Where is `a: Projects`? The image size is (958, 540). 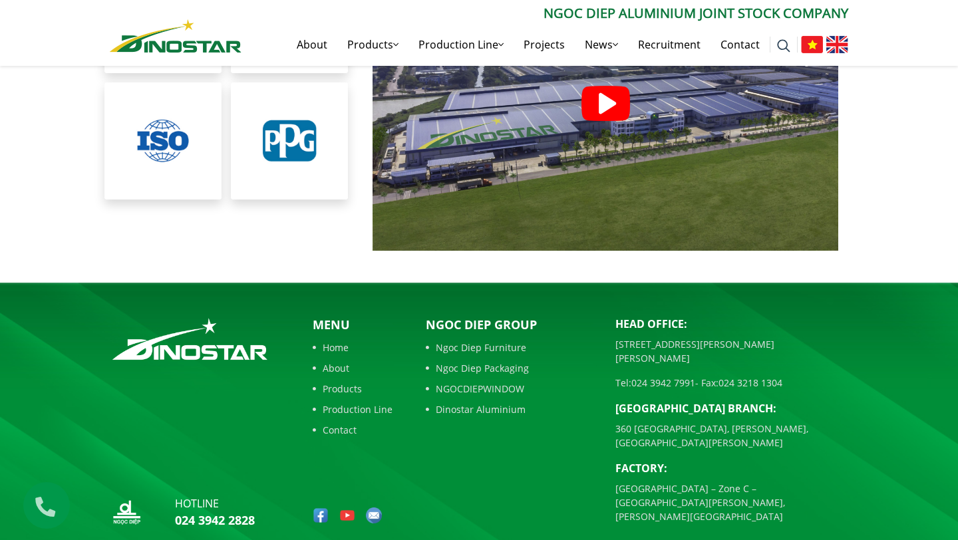 a: Projects is located at coordinates (544, 45).